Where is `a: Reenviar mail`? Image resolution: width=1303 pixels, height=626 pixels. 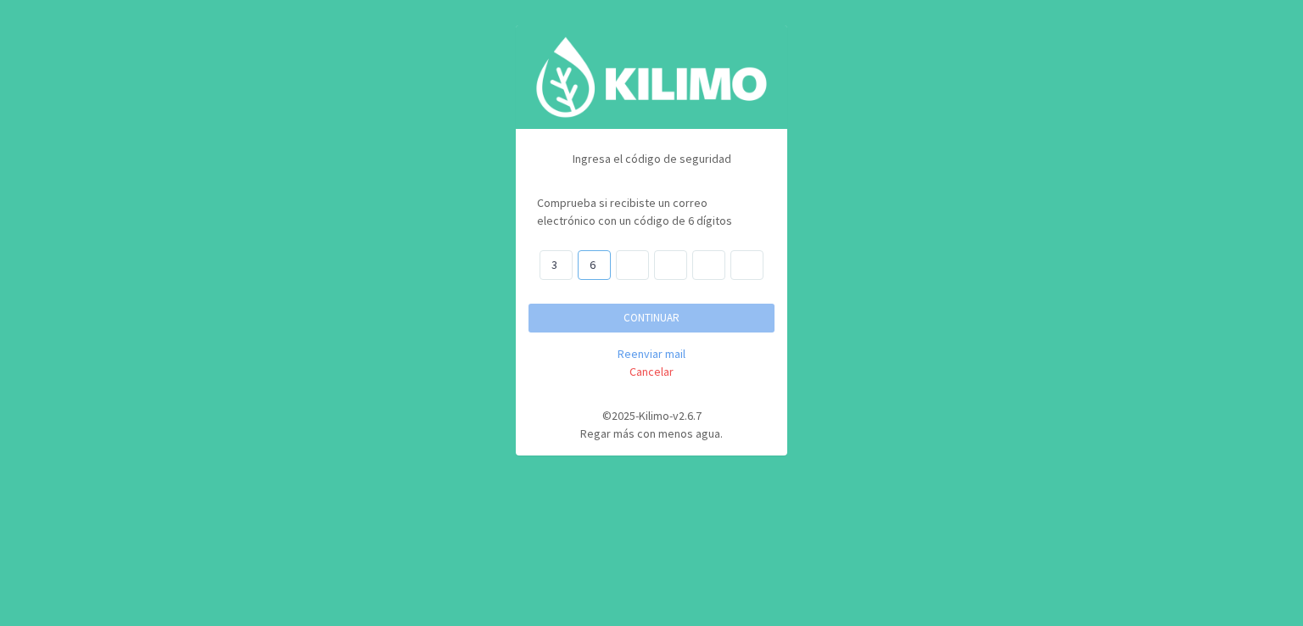
a: Reenviar mail is located at coordinates (651, 354).